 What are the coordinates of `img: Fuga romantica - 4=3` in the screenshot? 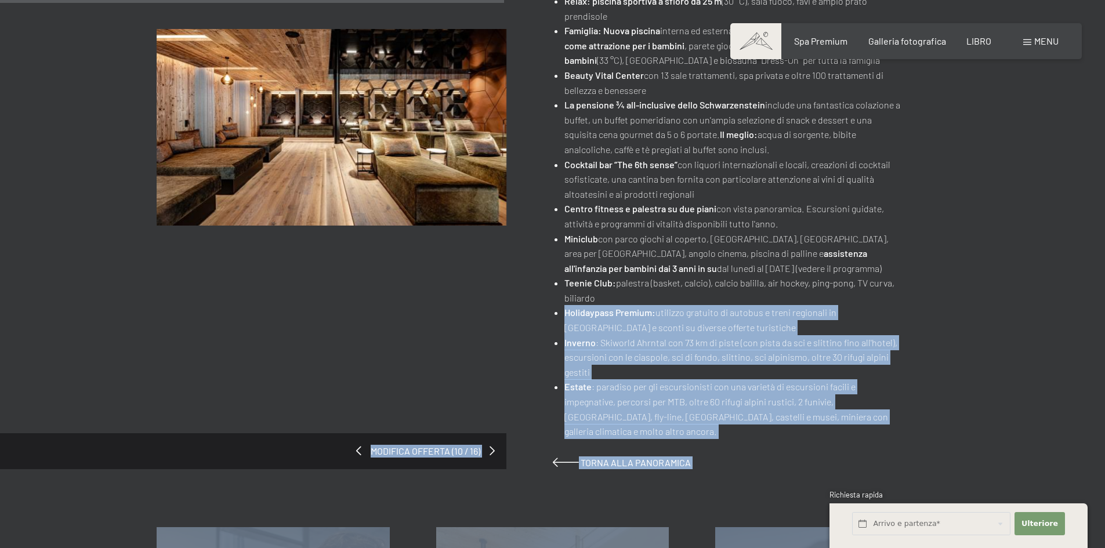 It's located at (331, 127).